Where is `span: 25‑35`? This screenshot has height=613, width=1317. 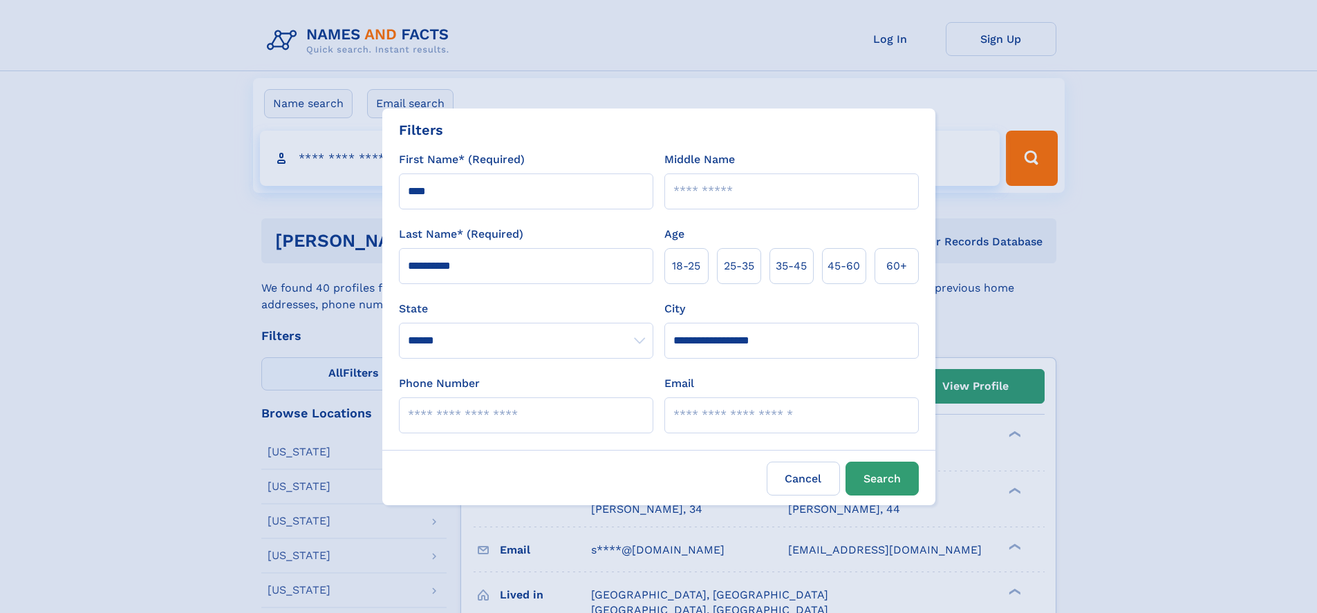
span: 25‑35 is located at coordinates (739, 266).